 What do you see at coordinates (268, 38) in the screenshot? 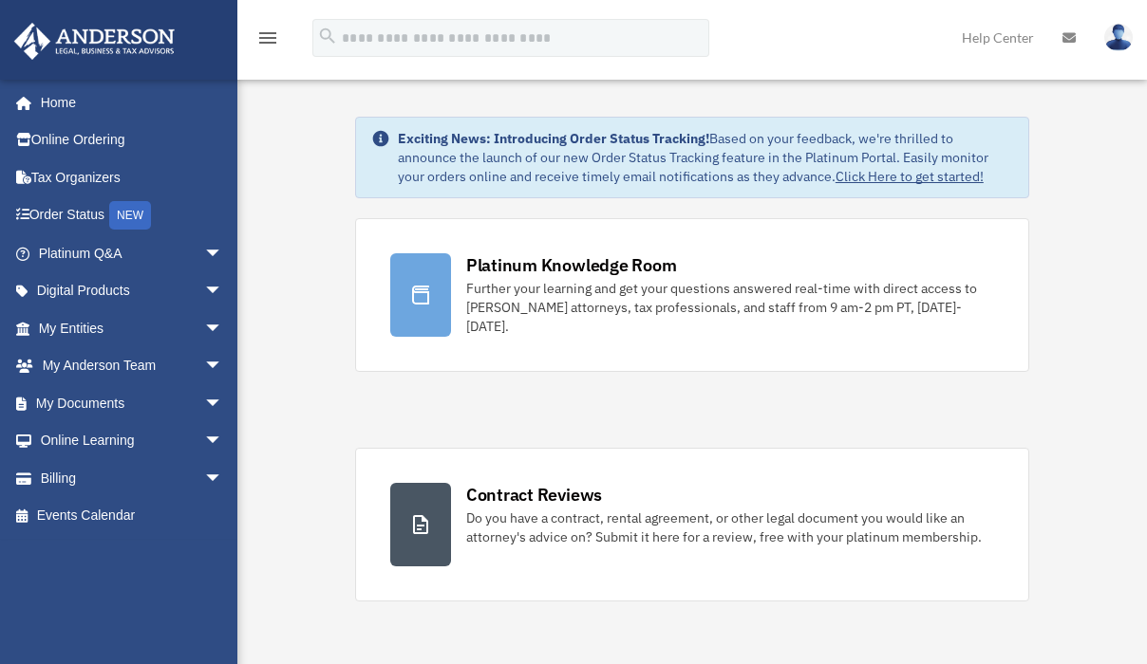
I see `i: menu` at bounding box center [268, 38].